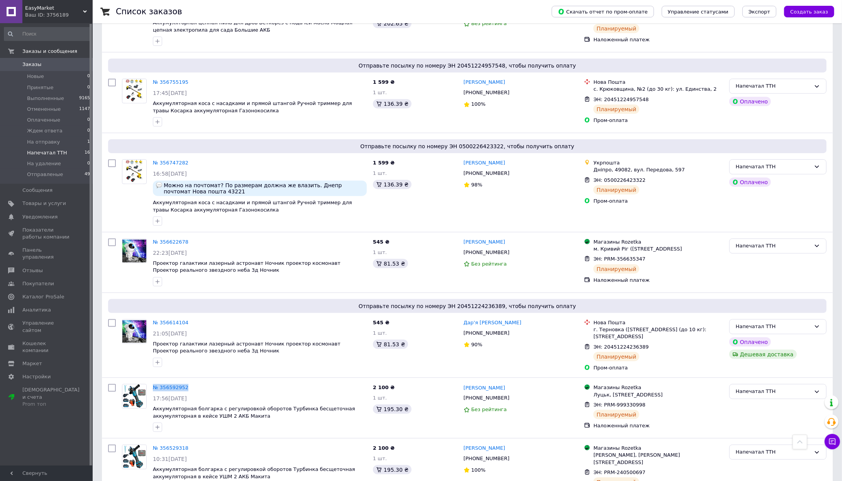 The height and width of the screenshot is (481, 842). Describe the element at coordinates (467, 146) in the screenshot. I see `span: Отправьте посылку по номеру ЭН 0500226423322, чтобы получить оплату` at that location.